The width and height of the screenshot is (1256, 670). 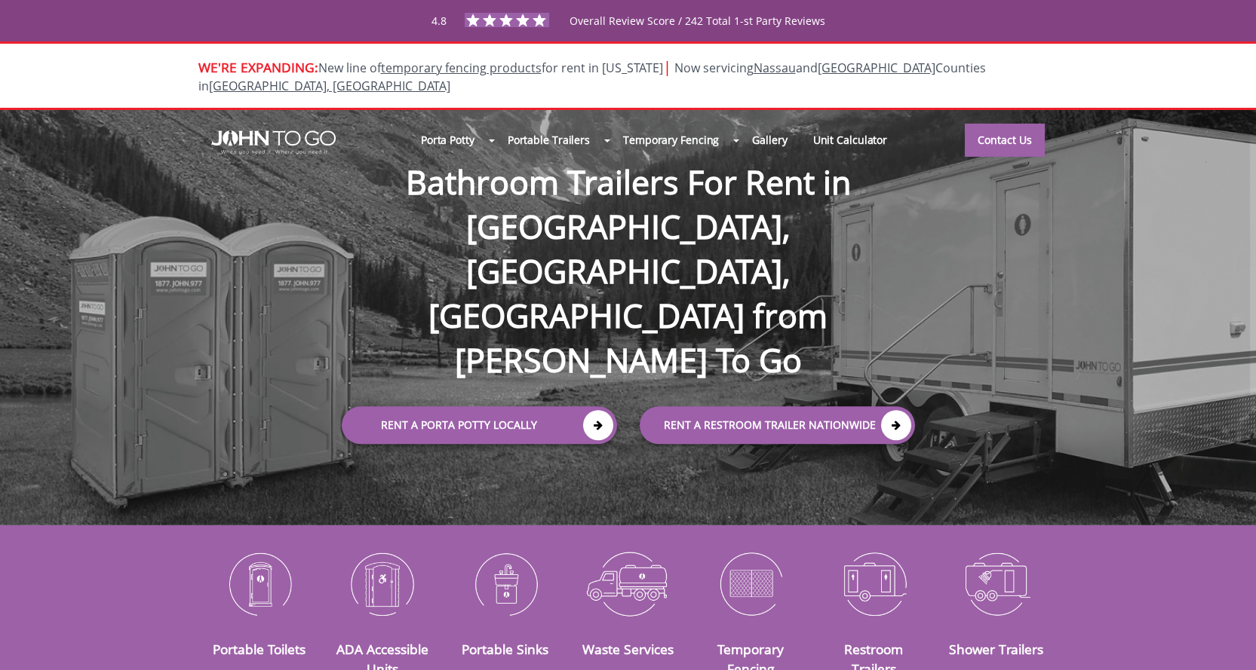 What do you see at coordinates (873, 584) in the screenshot?
I see `img: Restroom-Trailers-icon_N.png` at bounding box center [873, 584].